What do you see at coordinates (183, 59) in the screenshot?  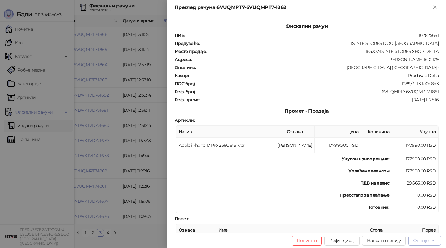 I see `strong: Адреса :` at bounding box center [183, 59].